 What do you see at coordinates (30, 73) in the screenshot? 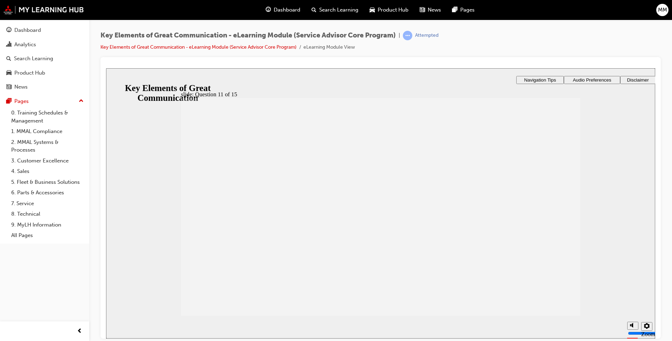
I see `div: Product Hub` at bounding box center [30, 73].